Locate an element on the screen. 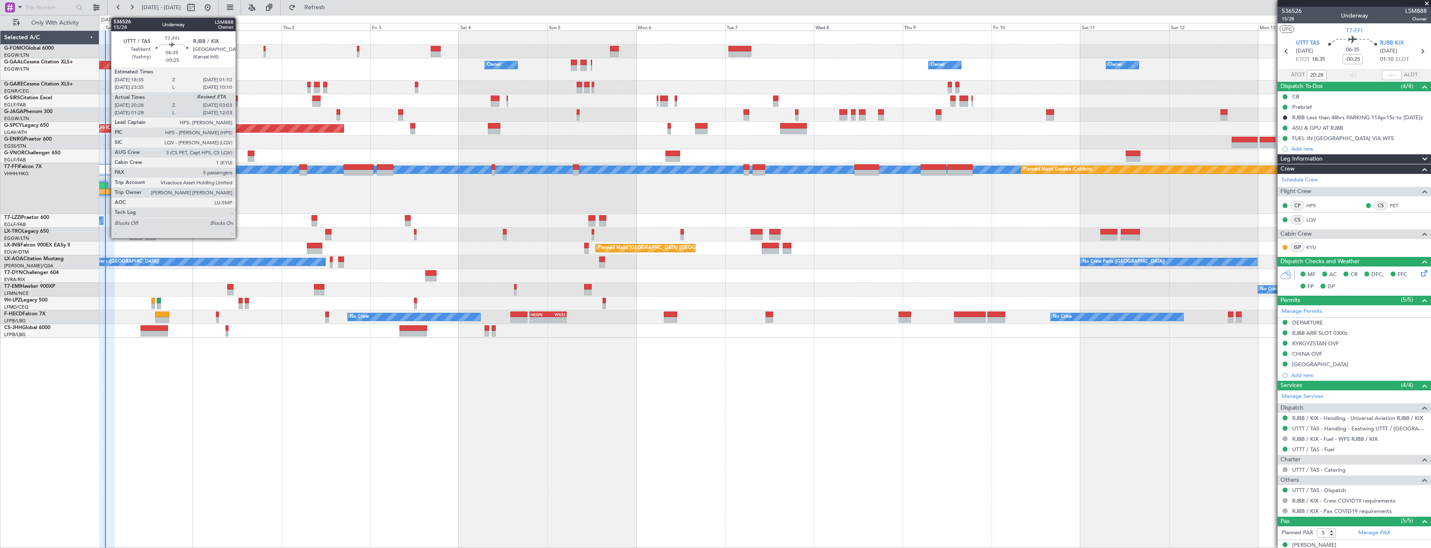 This screenshot has width=1431, height=548. a: RJBB / KIX - Handling - Universal Aviation RJBB / KIX is located at coordinates (1357, 418).